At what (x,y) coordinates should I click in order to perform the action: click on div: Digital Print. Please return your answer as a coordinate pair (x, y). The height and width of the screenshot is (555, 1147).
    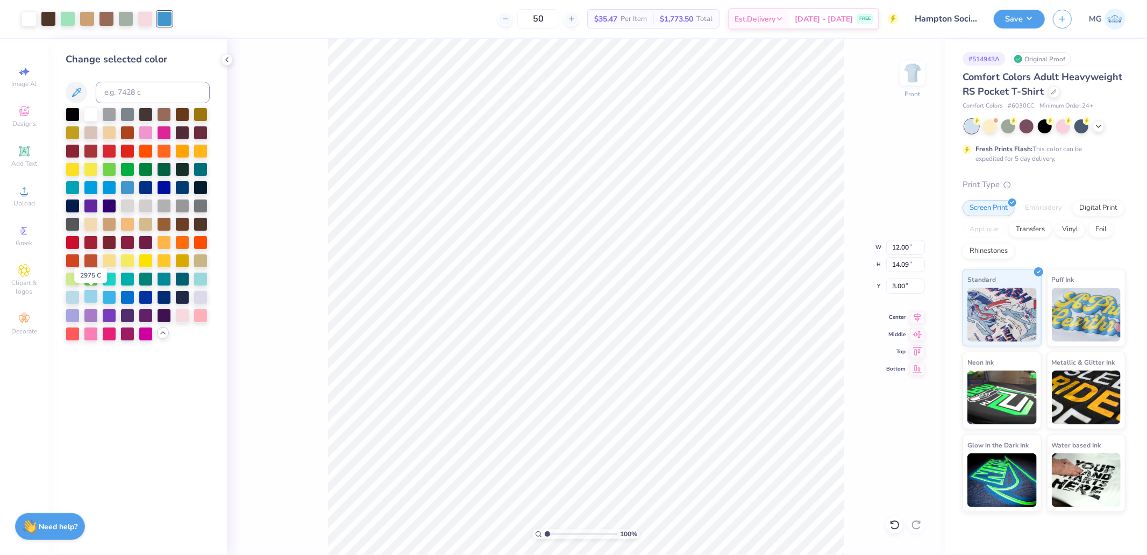
    Looking at the image, I should click on (1098, 208).